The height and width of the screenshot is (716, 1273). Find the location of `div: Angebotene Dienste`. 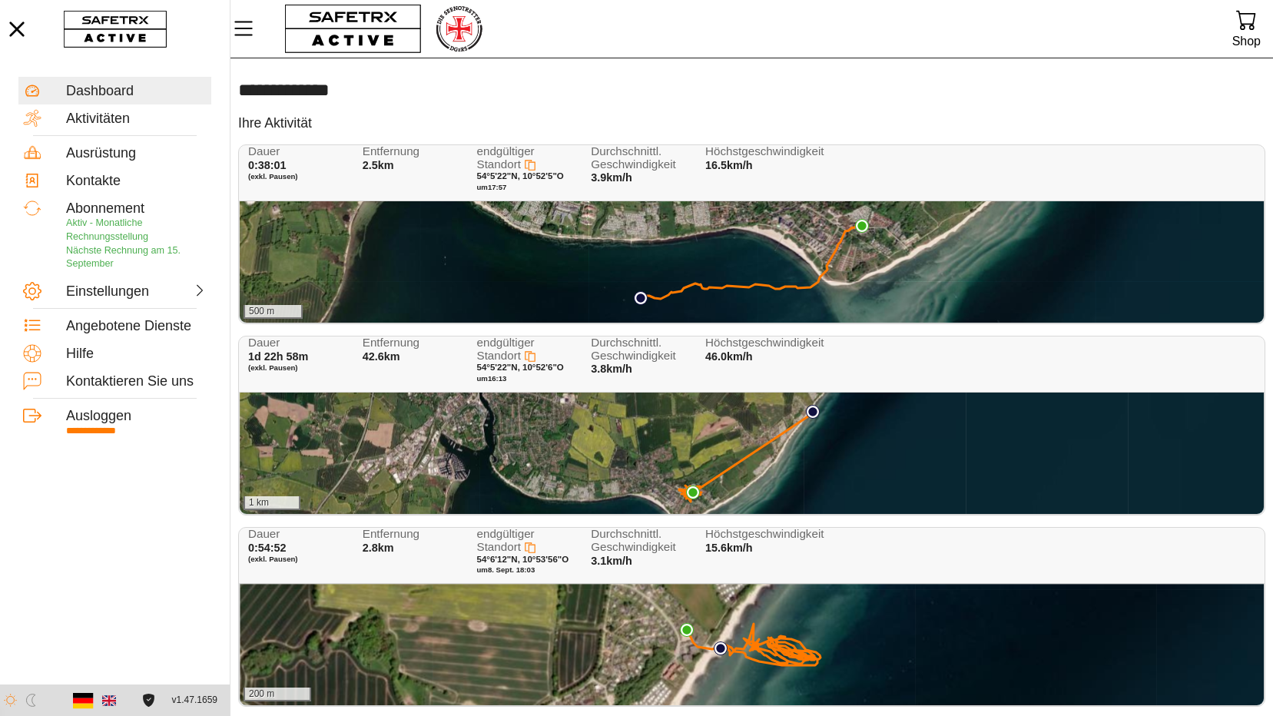

div: Angebotene Dienste is located at coordinates (136, 327).